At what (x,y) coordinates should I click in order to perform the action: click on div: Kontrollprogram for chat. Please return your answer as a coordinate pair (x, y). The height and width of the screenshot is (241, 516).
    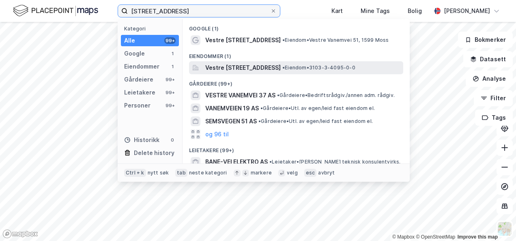
    Looking at the image, I should click on (496, 221).